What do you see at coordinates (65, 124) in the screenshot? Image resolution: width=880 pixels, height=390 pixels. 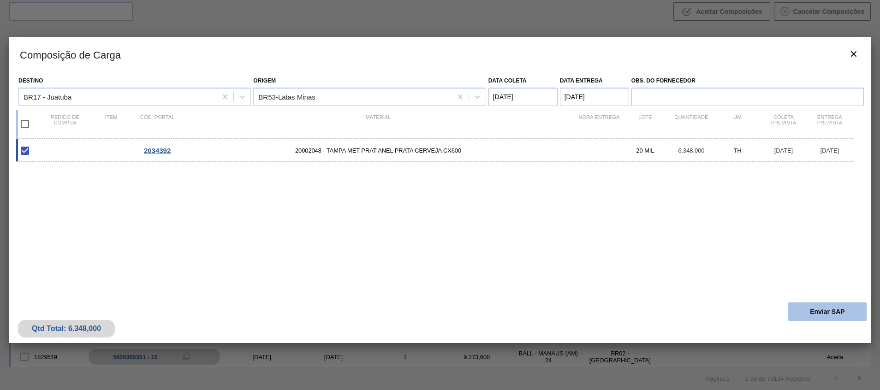 I see `div: Pedido de compra` at bounding box center [65, 124].